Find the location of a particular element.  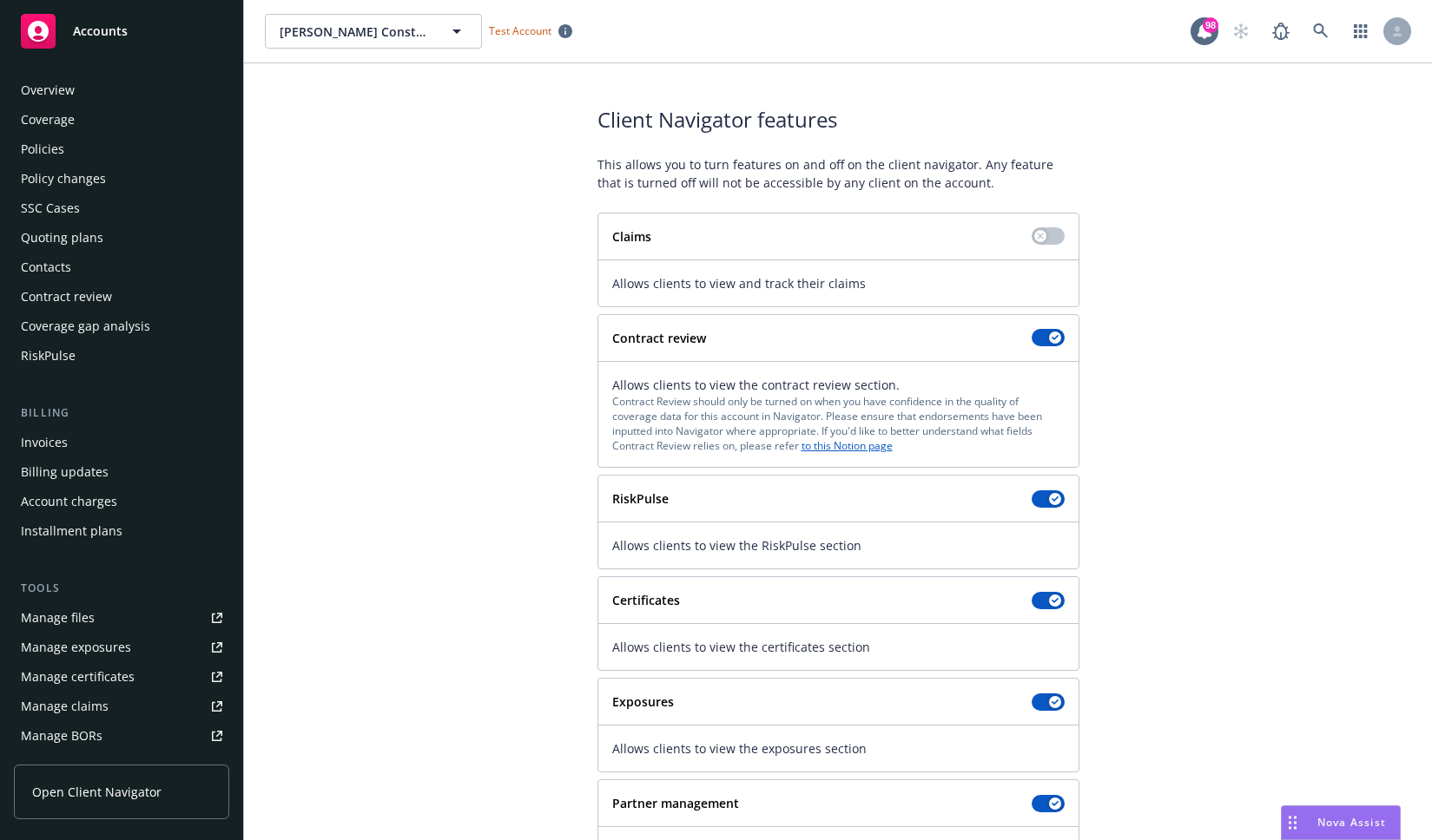

a: Policies is located at coordinates (122, 150).